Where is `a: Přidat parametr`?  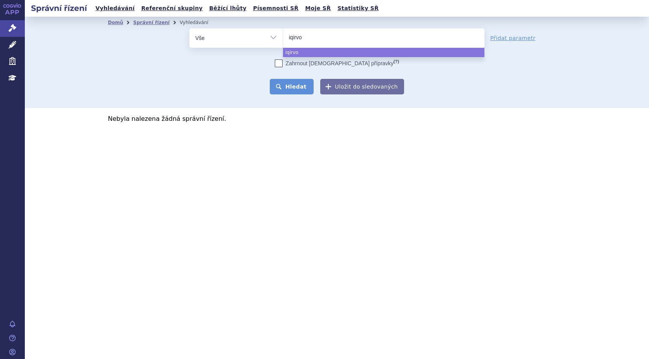 a: Přidat parametr is located at coordinates (513, 38).